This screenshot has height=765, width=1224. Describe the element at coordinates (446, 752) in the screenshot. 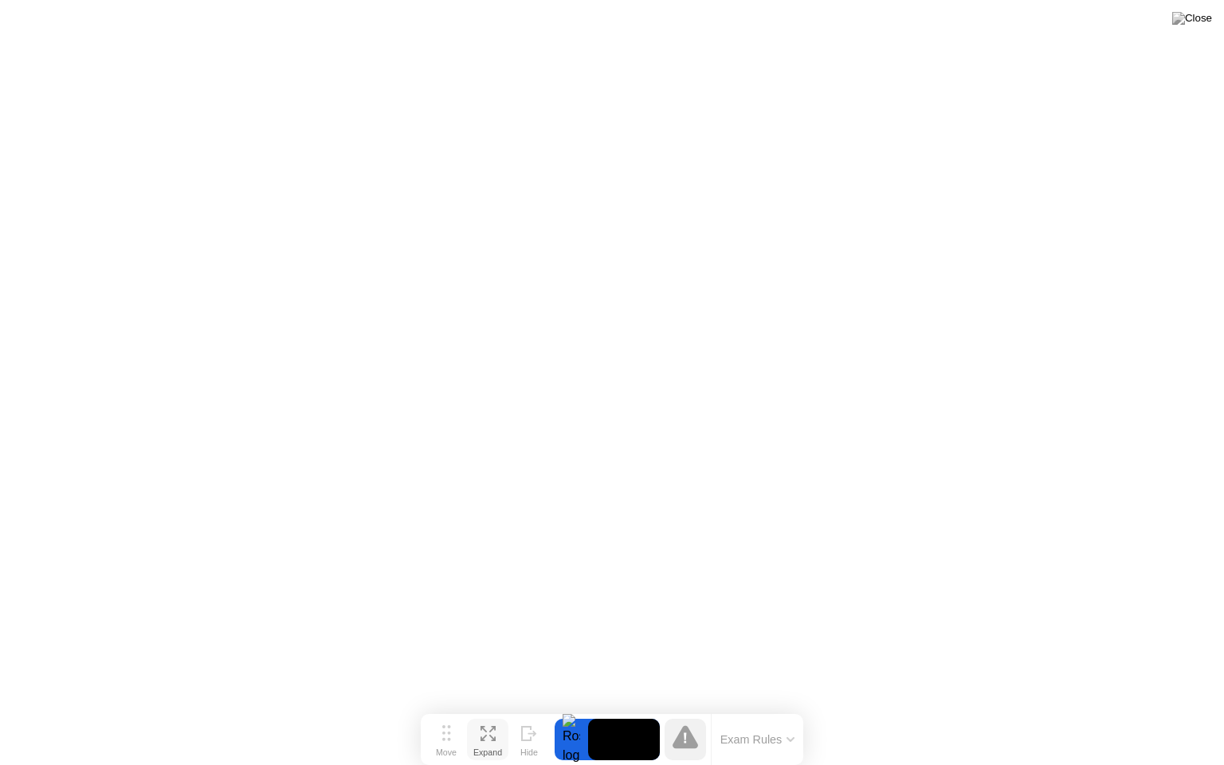

I see `div: Move` at that location.